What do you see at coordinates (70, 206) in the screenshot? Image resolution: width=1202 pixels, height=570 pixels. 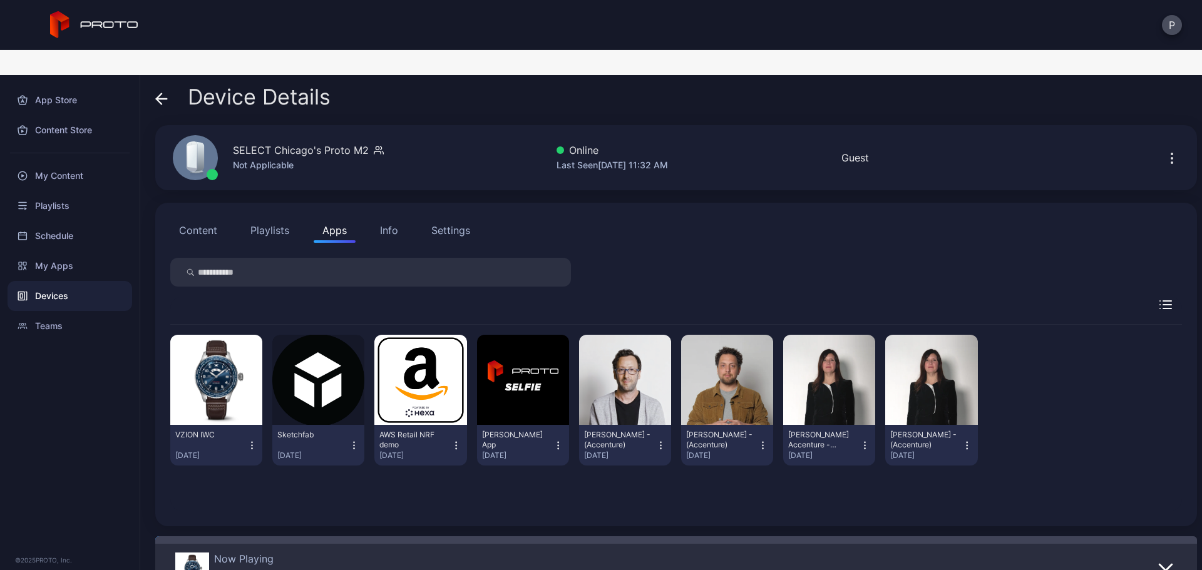 I see `a: Playlists` at bounding box center [70, 206].